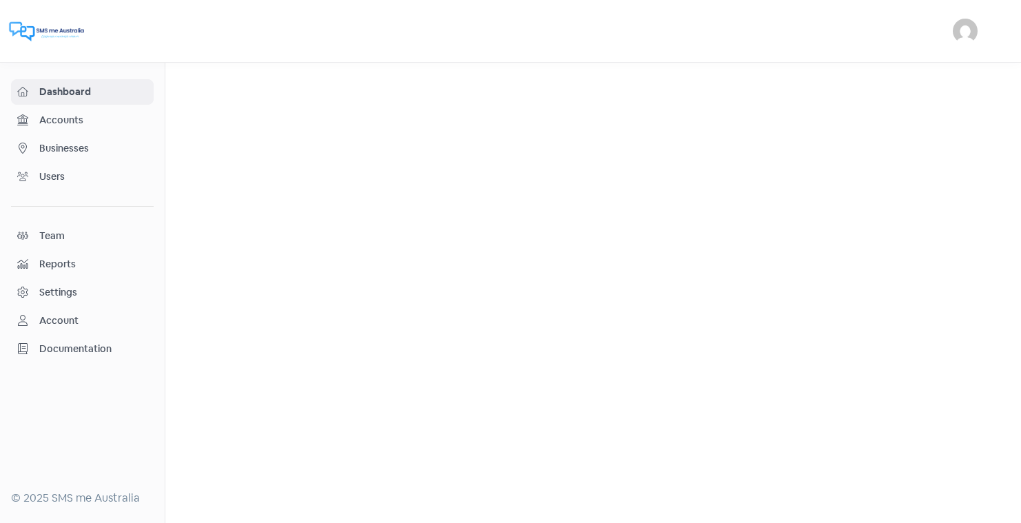 The height and width of the screenshot is (523, 1021). I want to click on a: Documentation, so click(82, 349).